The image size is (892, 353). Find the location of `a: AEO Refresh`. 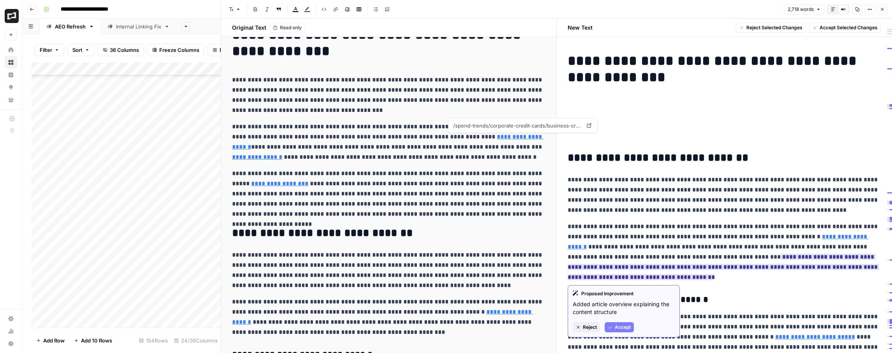

a: AEO Refresh is located at coordinates (70, 26).